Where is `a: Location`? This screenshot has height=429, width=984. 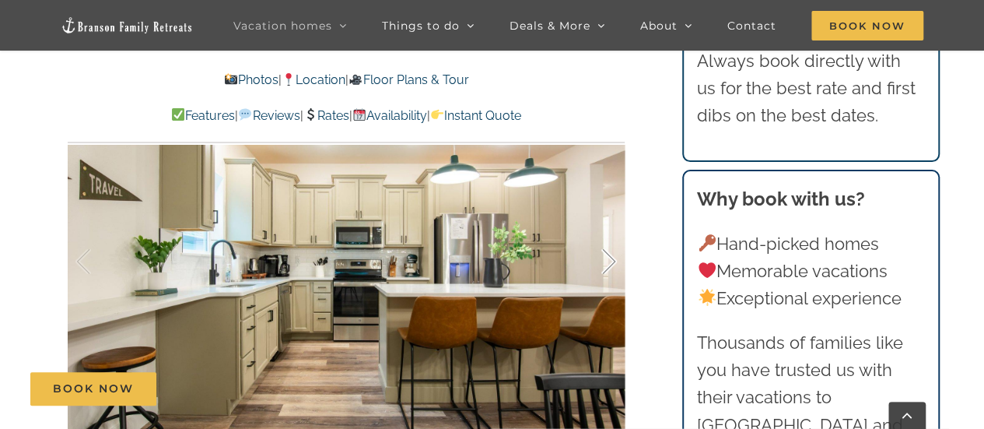 a: Location is located at coordinates (314, 79).